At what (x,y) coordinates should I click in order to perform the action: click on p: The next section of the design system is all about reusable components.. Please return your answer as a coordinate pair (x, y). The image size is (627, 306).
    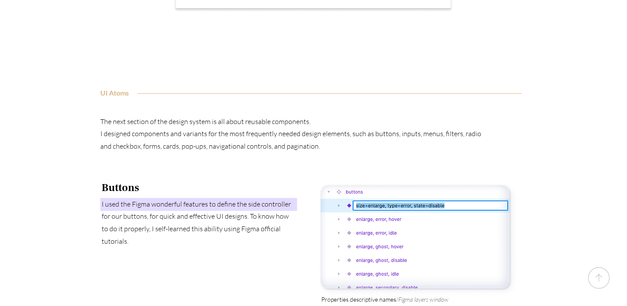
    Looking at the image, I should click on (295, 121).